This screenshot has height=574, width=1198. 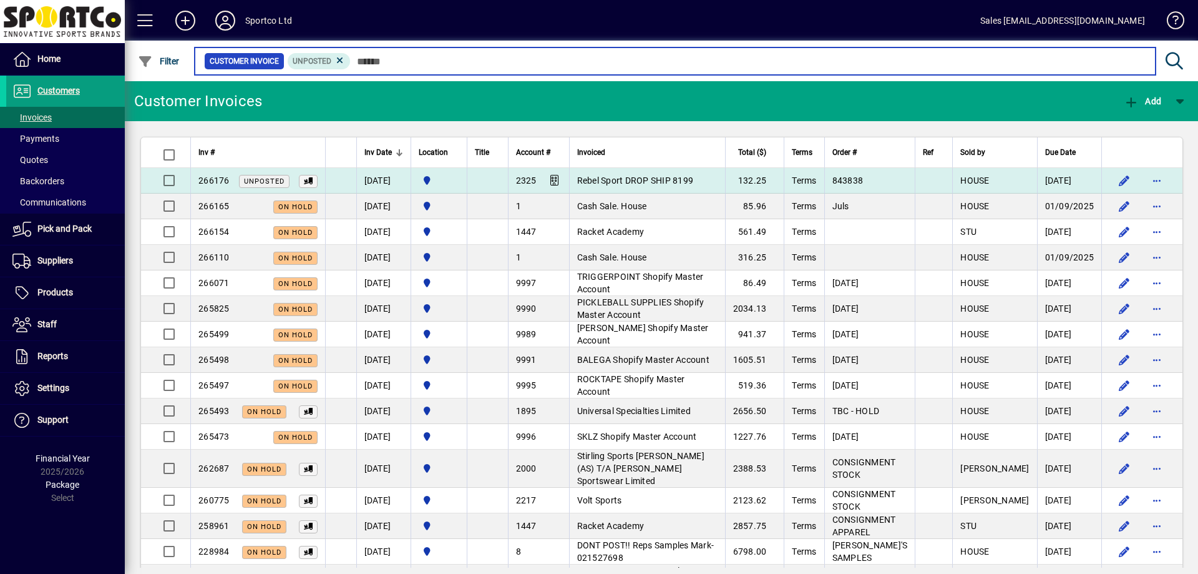 What do you see at coordinates (214, 436) in the screenshot?
I see `span: 265473` at bounding box center [214, 436].